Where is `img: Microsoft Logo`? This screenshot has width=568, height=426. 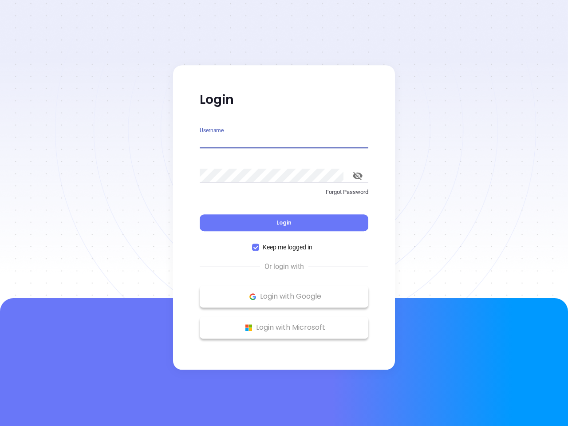
img: Microsoft Logo is located at coordinates (249, 328).